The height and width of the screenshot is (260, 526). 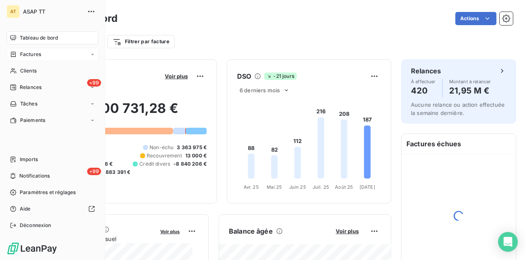 What do you see at coordinates (155, 164) in the screenshot?
I see `span: Crédit divers` at bounding box center [155, 164].